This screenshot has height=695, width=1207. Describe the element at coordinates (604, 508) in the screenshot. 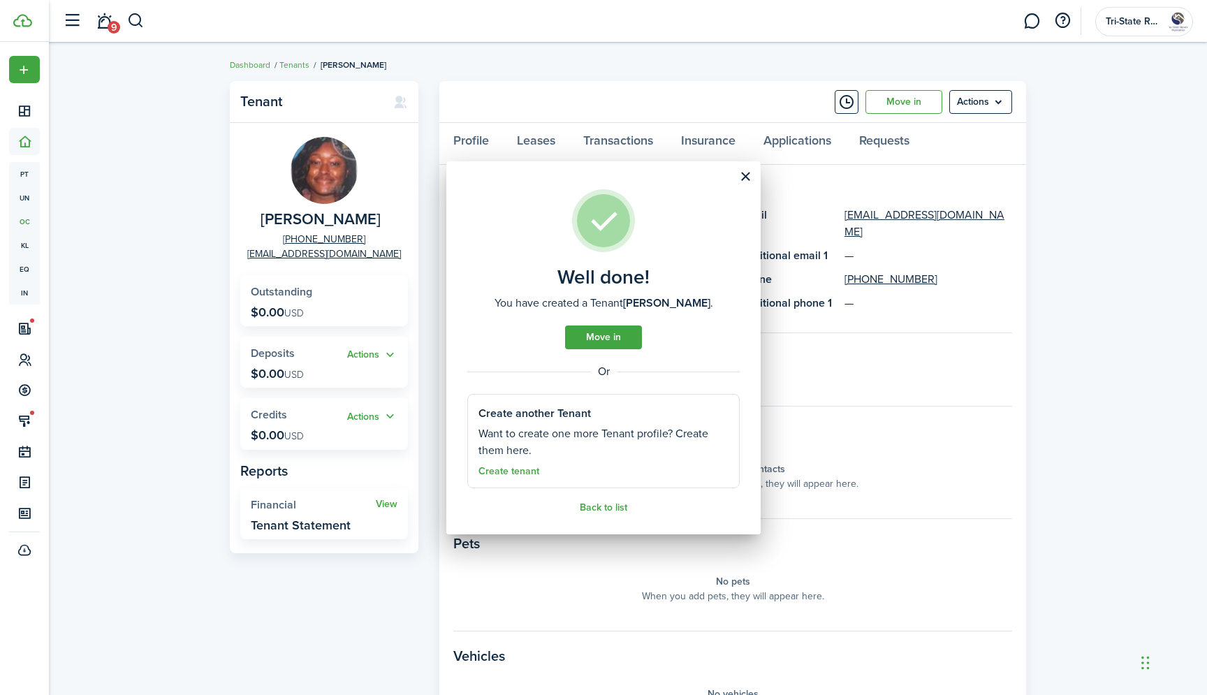

I see `a: Back to list` at that location.